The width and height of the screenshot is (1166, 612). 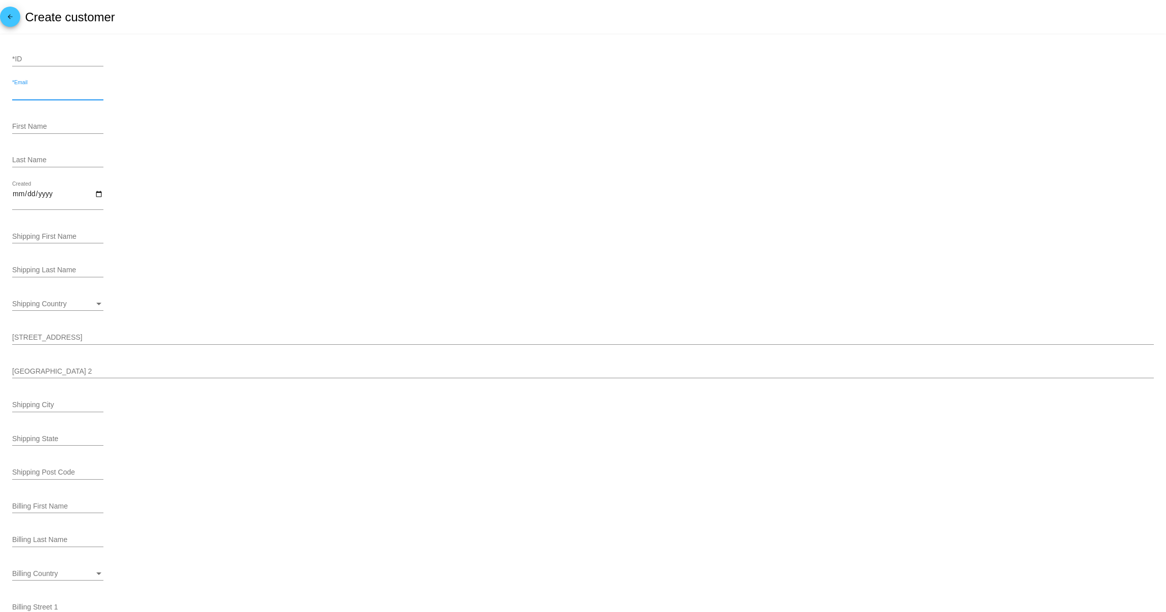 What do you see at coordinates (583, 338) in the screenshot?
I see `input: Shipping Street 1` at bounding box center [583, 338].